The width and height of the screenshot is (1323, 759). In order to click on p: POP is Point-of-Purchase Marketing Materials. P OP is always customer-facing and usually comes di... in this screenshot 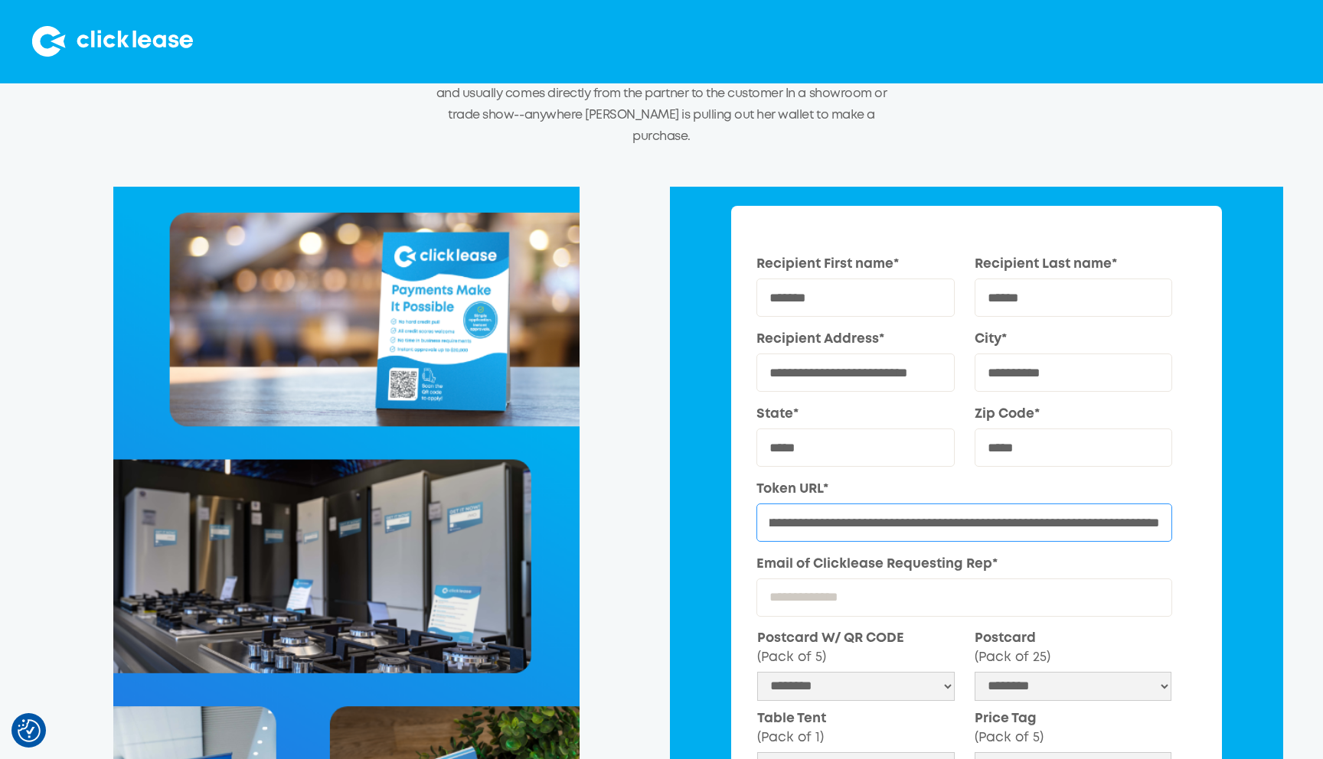, I will do `click(661, 104)`.